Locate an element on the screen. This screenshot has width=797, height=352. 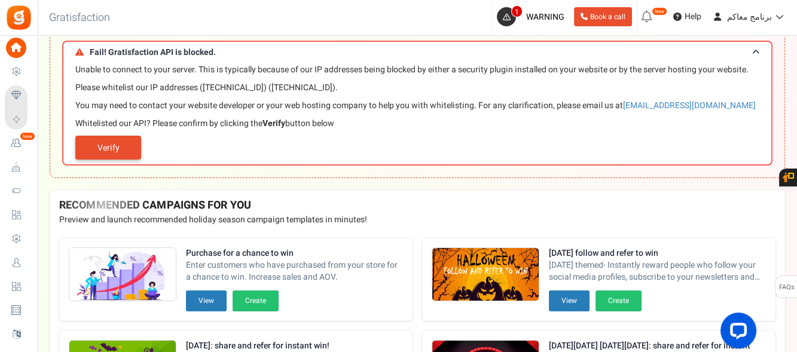
span: Enter customers who have purchased from your store for a chance to win. Increase sales and AOV. is located at coordinates (294, 271).